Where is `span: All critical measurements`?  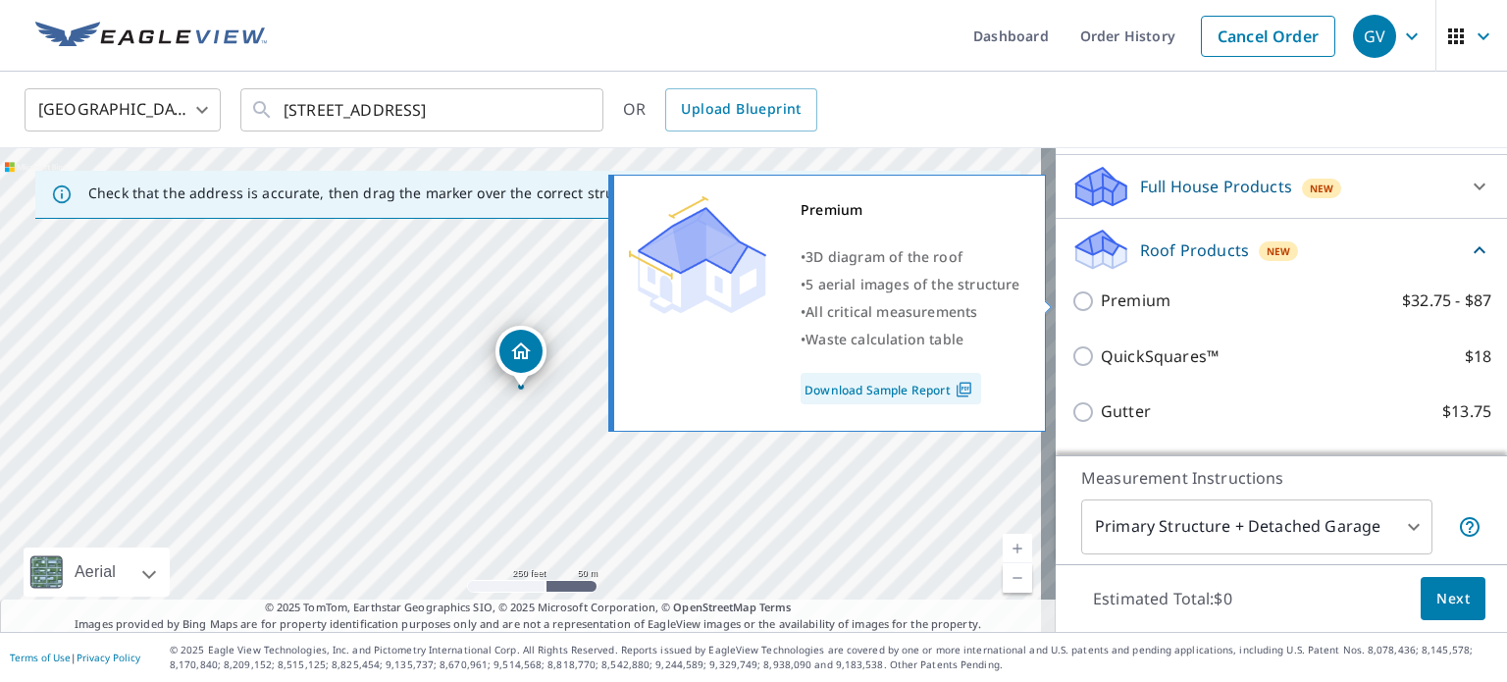 span: All critical measurements is located at coordinates (891, 311).